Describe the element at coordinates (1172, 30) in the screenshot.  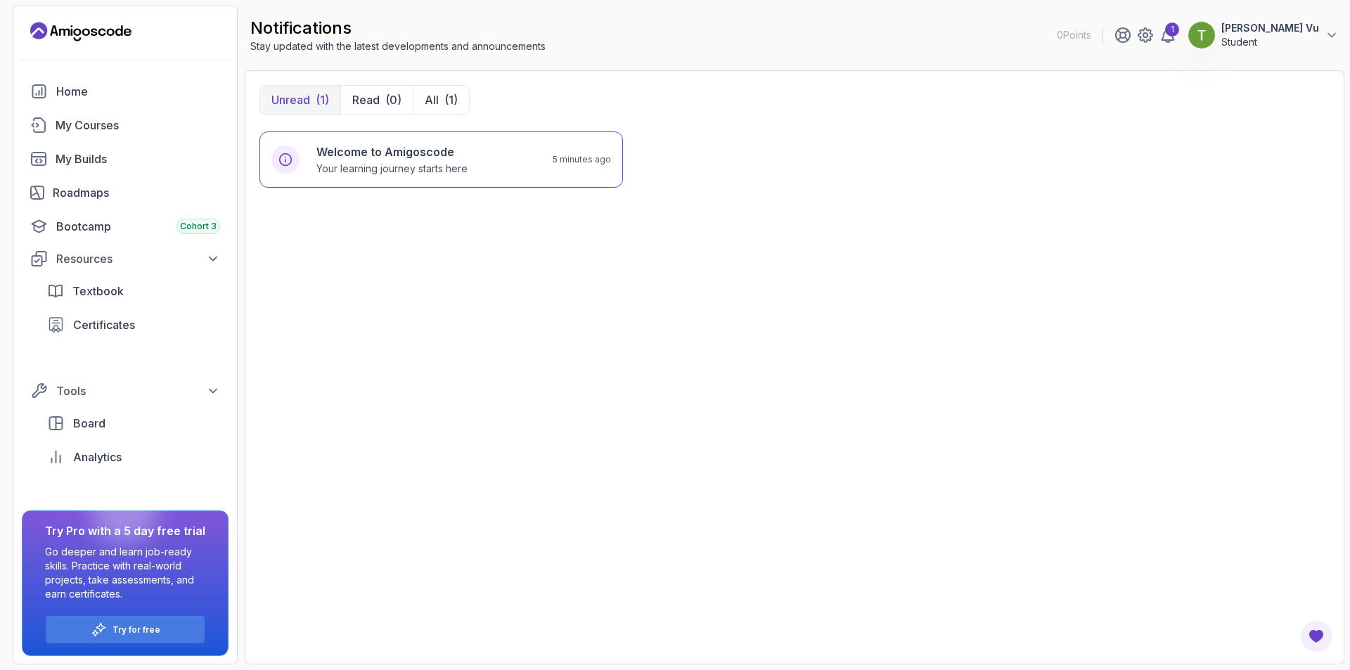
I see `div: 1` at that location.